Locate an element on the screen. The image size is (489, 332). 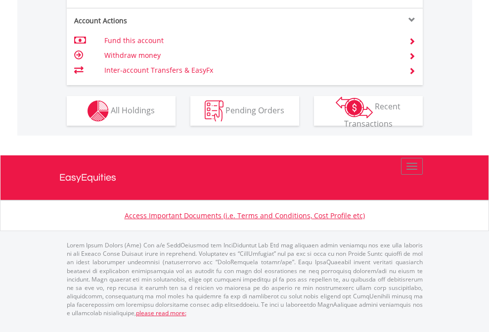
a: Access Important Documents (i.e. Terms and Conditions, Cost Profile etc) is located at coordinates (245, 215).